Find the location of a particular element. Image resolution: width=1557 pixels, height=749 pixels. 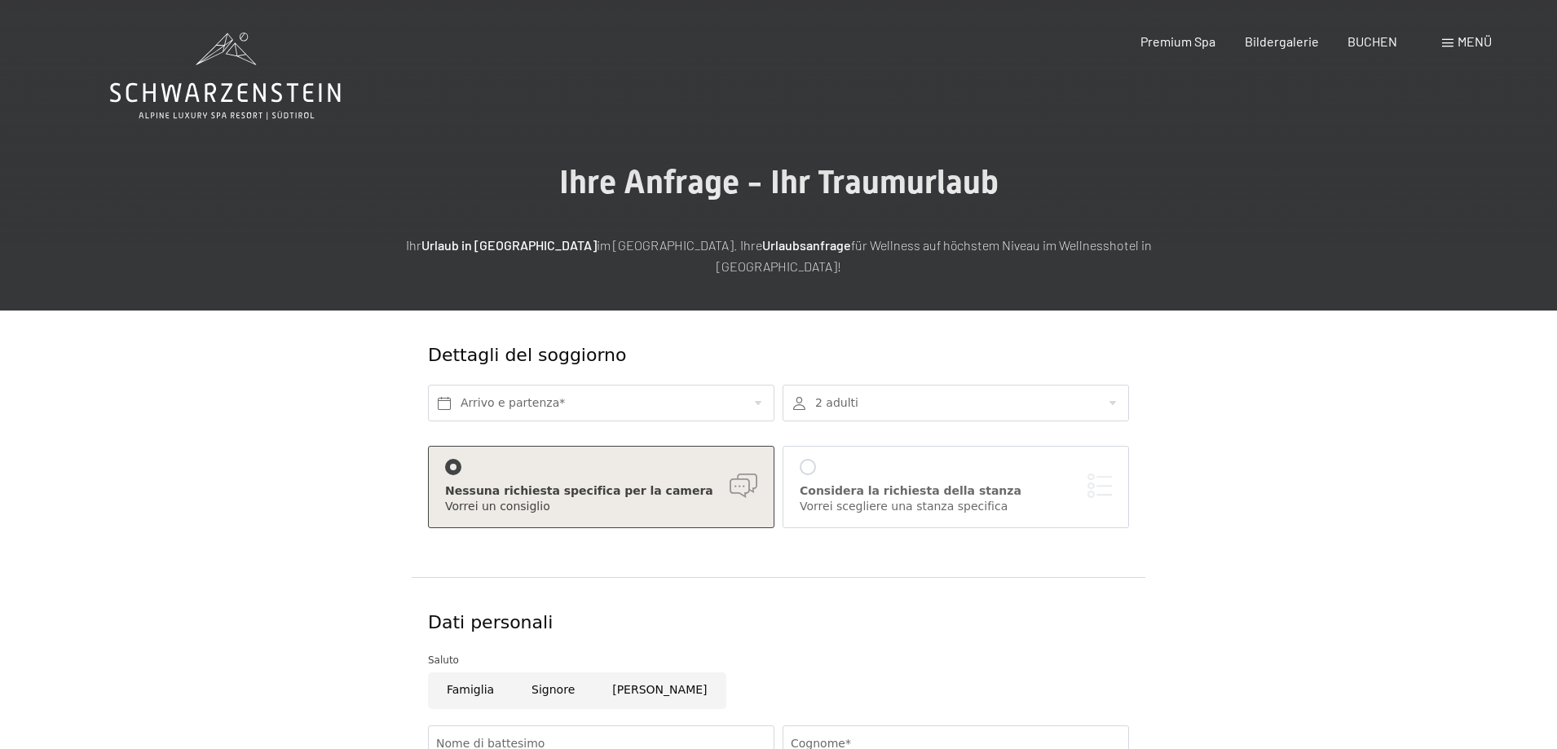

font: Considera la richiesta della stanza is located at coordinates (911, 491).